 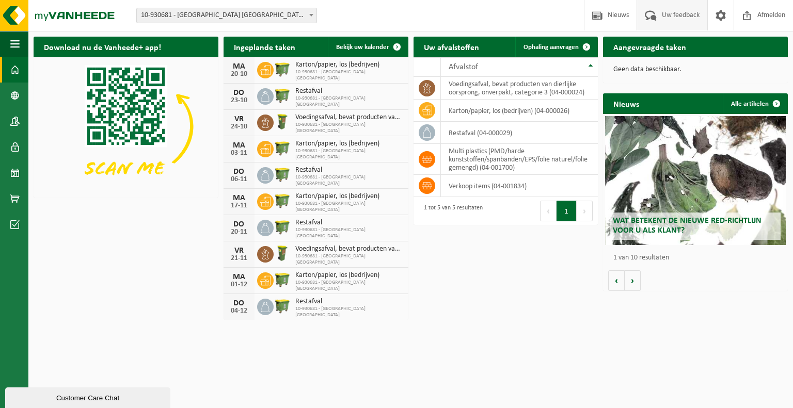 What do you see at coordinates (451, 46) in the screenshot?
I see `h2: Uw afvalstoffen` at bounding box center [451, 46].